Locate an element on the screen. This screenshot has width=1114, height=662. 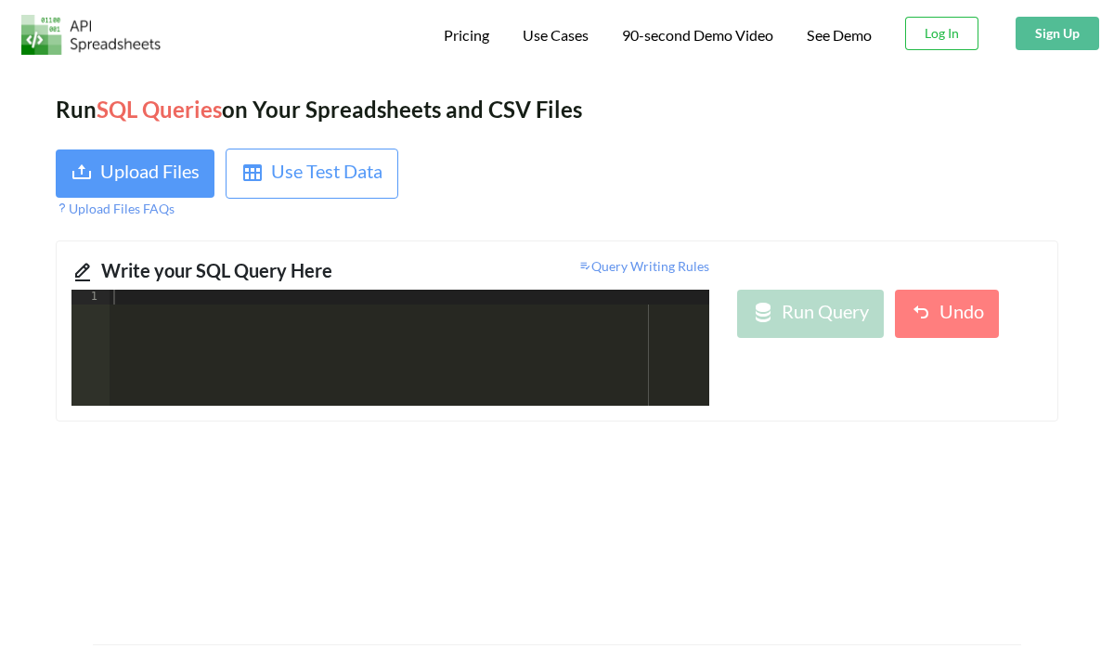
button: Run Query is located at coordinates (811, 314).